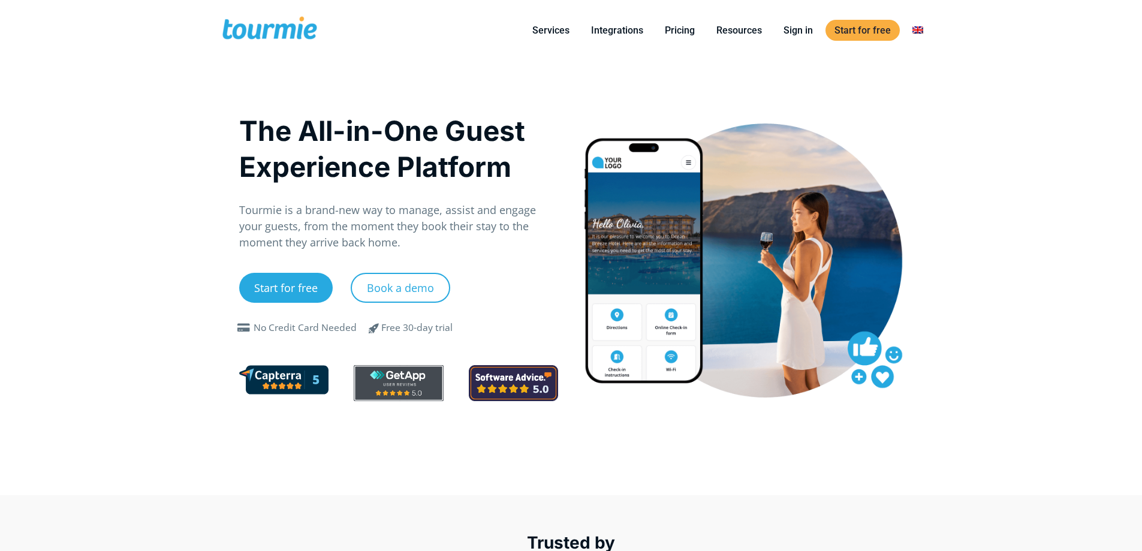 This screenshot has width=1142, height=551. Describe the element at coordinates (617, 30) in the screenshot. I see `a: Integrations` at that location.